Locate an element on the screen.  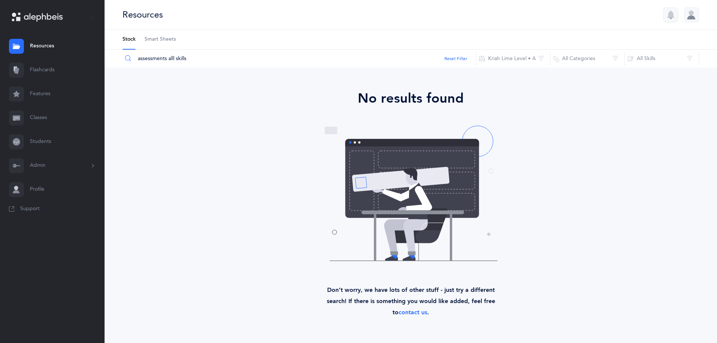
span: Support is located at coordinates (30, 209).